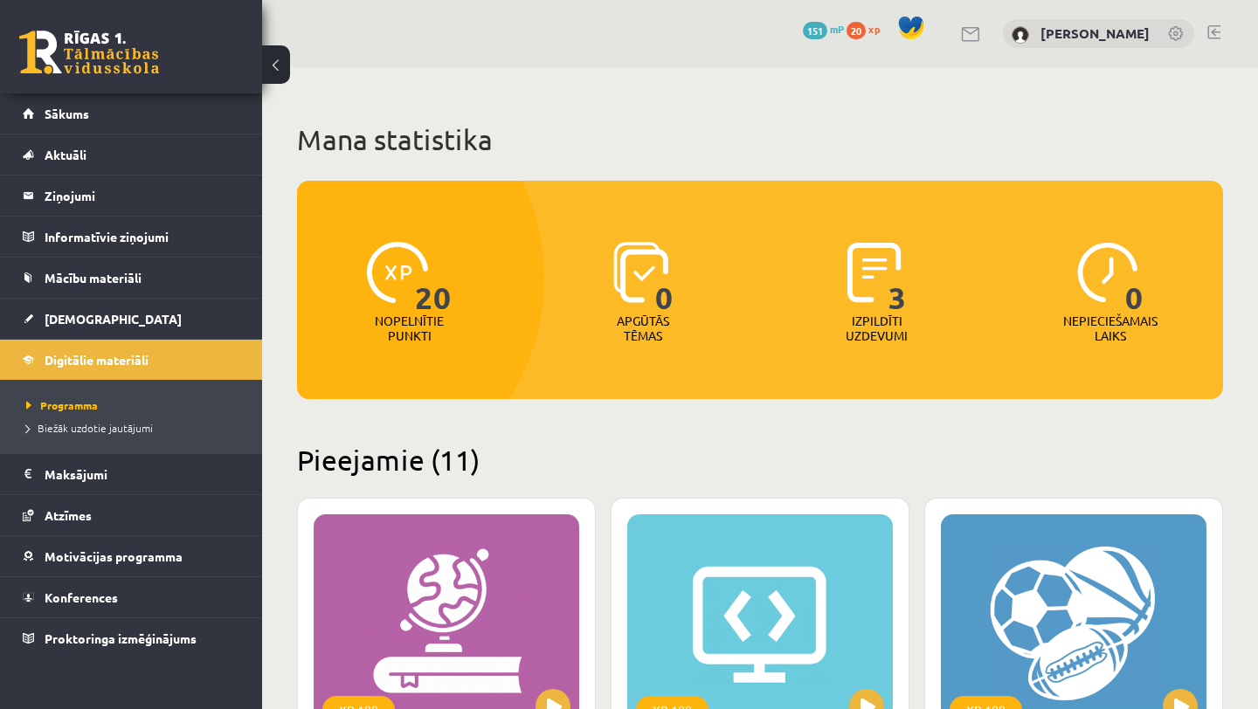  Describe the element at coordinates (121, 639) in the screenshot. I see `span: Proktoringa izmēģinājums` at that location.